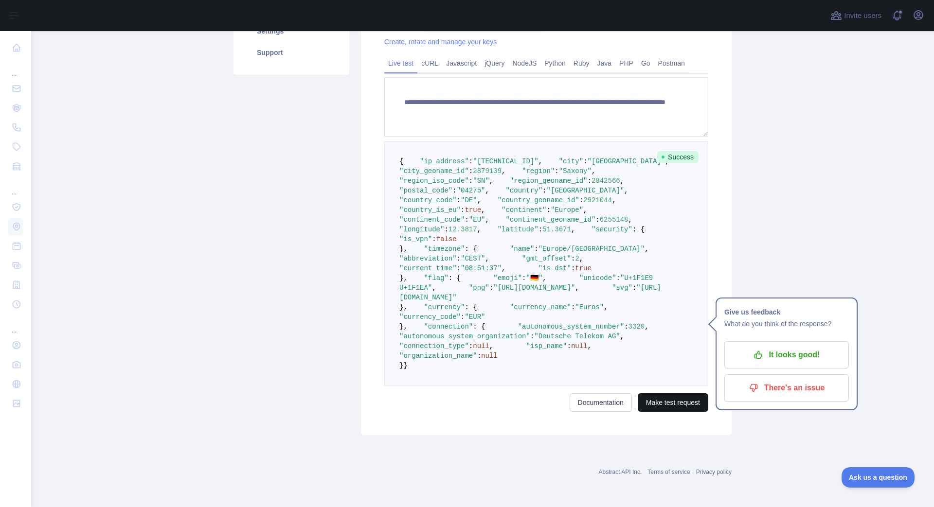  I want to click on span: "currency_code", so click(430, 317).